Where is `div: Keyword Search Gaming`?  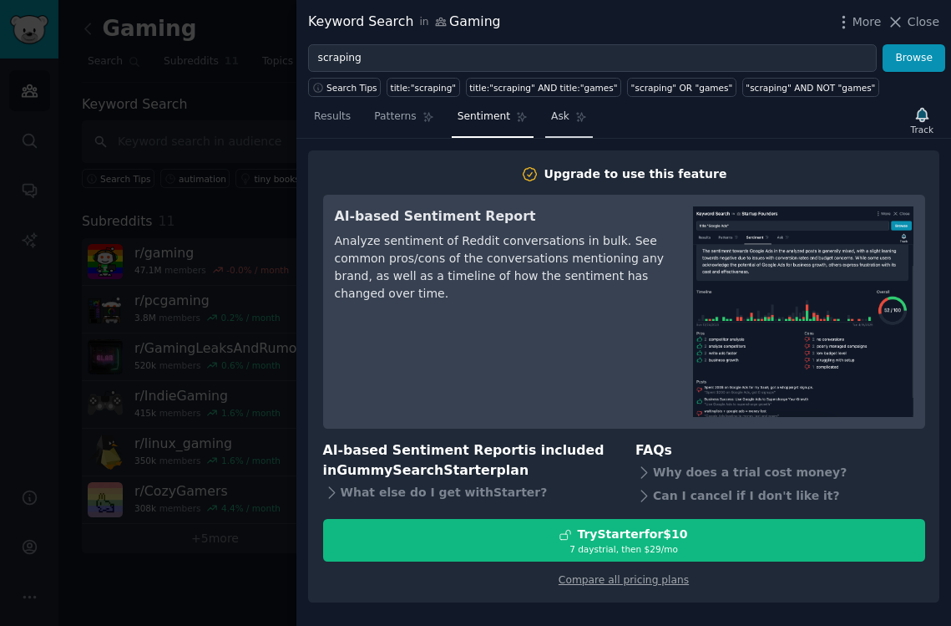 div: Keyword Search Gaming is located at coordinates (404, 22).